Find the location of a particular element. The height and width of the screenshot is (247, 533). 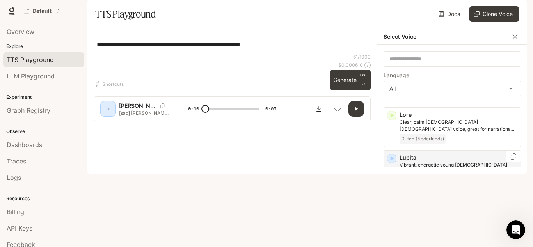

button: Inspect is located at coordinates (337, 109).